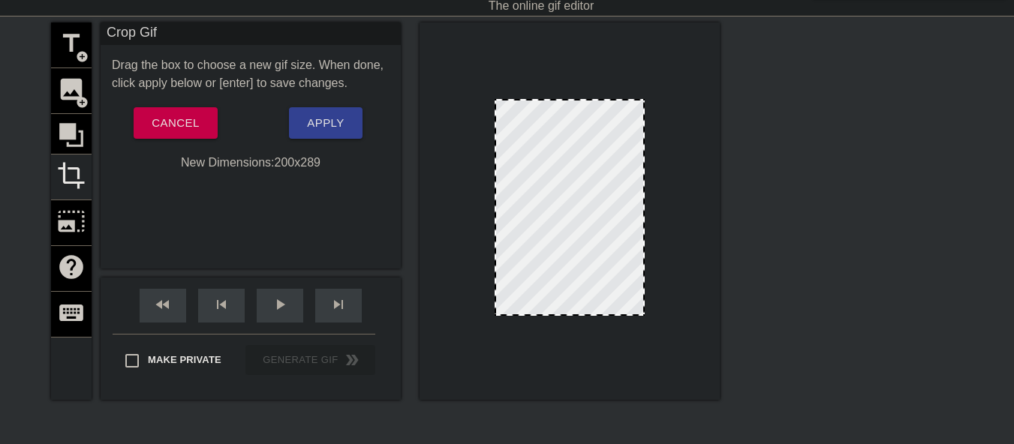 This screenshot has height=444, width=1014. What do you see at coordinates (175, 123) in the screenshot?
I see `button: Cancel` at bounding box center [175, 123].